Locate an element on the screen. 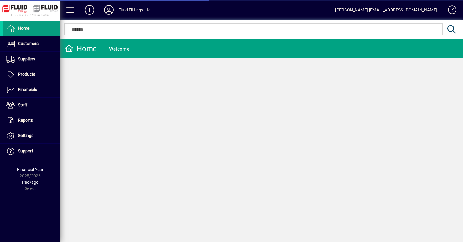  span: Home is located at coordinates (23, 28).